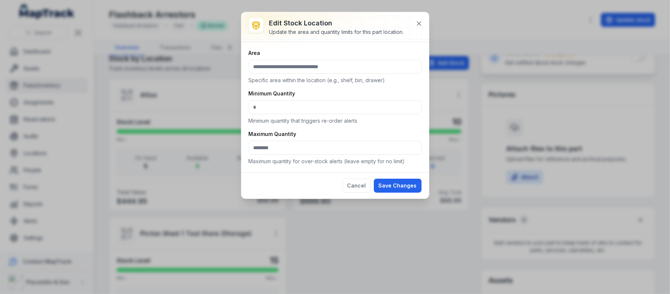 This screenshot has height=294, width=670. Describe the element at coordinates (337, 32) in the screenshot. I see `div: Update the area and quantity limits for this part location.` at that location.